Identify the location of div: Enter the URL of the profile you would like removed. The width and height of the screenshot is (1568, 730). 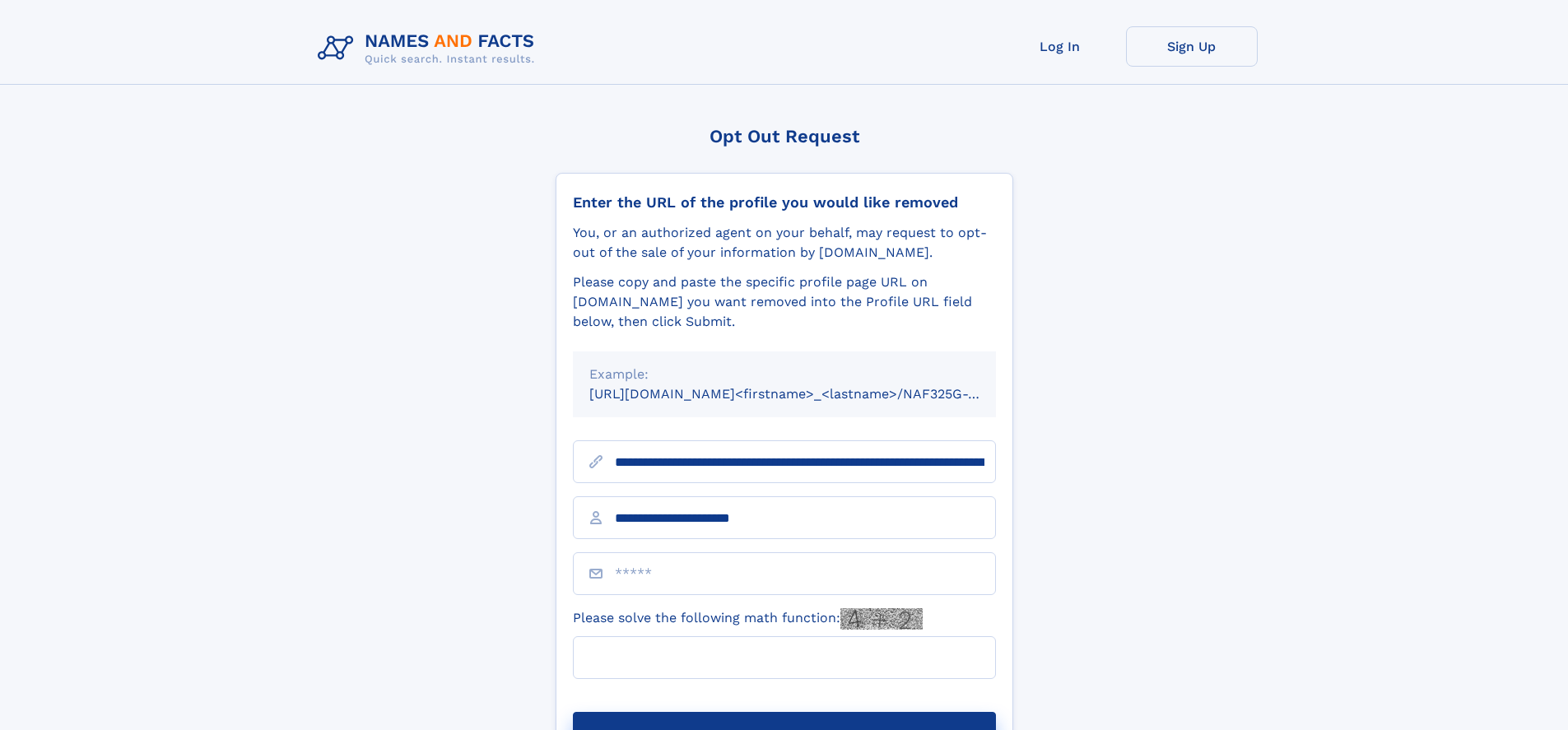
(784, 202).